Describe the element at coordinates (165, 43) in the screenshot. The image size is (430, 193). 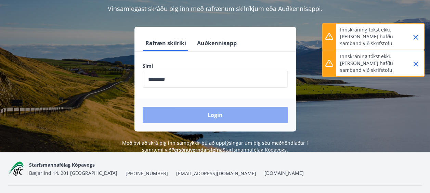
I see `button: Rafræn skilríki` at that location.